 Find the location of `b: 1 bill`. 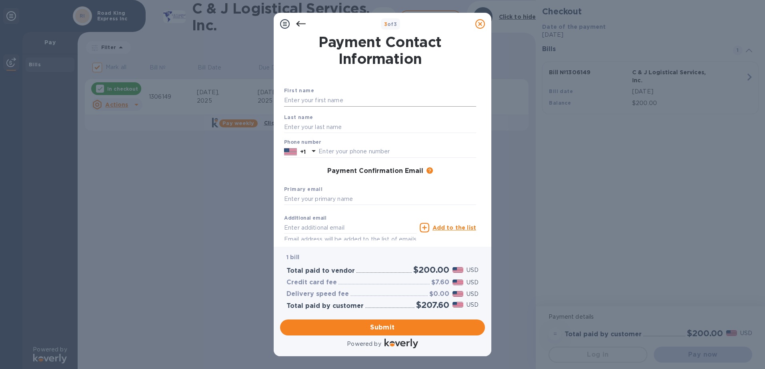

b: 1 bill is located at coordinates (293, 257).